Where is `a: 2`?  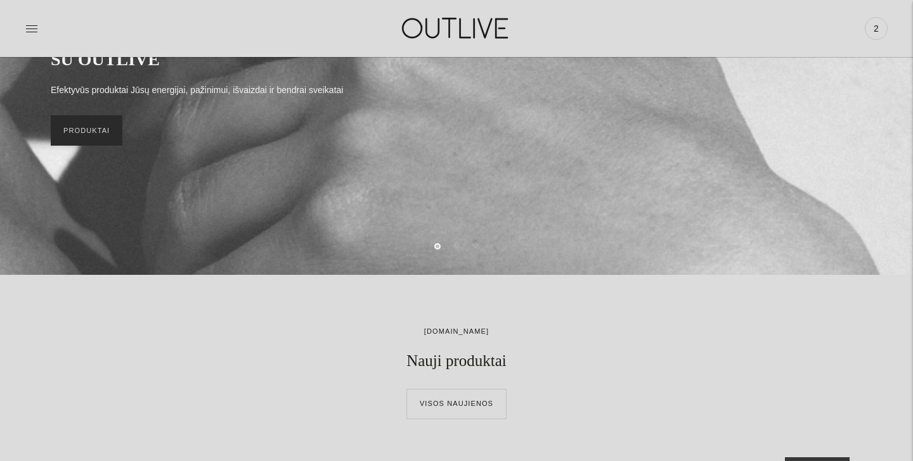 a: 2 is located at coordinates (876, 29).